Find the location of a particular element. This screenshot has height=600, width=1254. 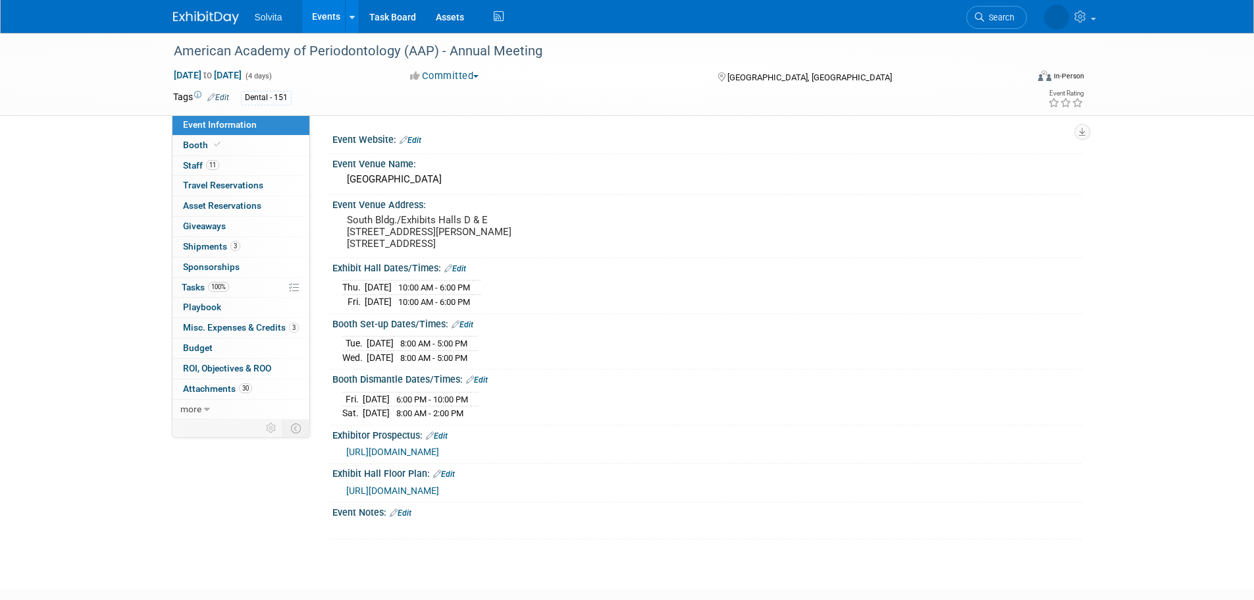

span: Budget is located at coordinates (198, 348).